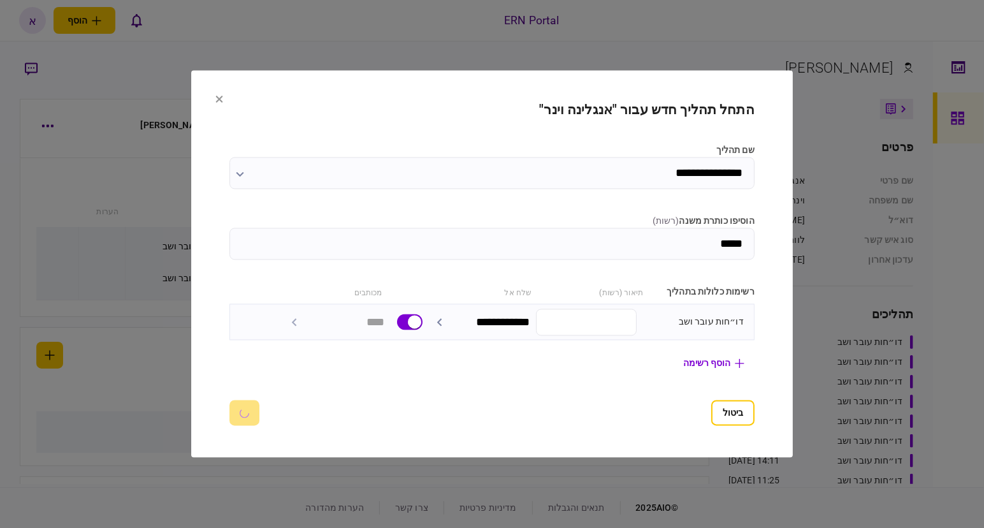 The width and height of the screenshot is (984, 528). Describe the element at coordinates (492, 173) in the screenshot. I see `input: שם תהליך` at that location.